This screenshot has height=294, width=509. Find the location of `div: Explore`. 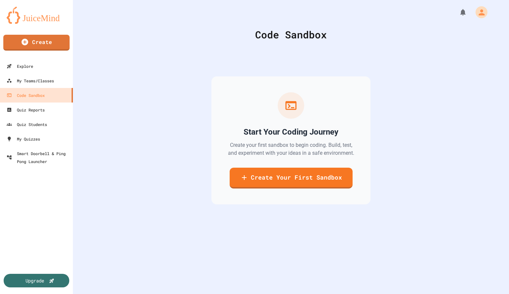

div: Explore is located at coordinates (20, 66).